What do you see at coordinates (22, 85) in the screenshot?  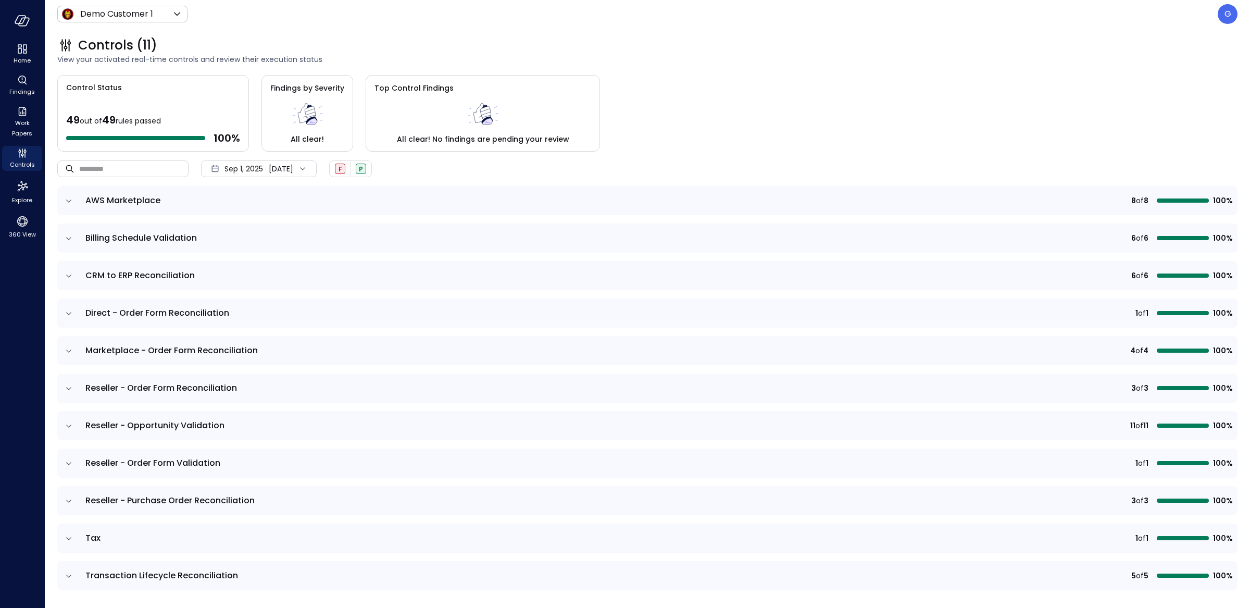 I see `div: Findings` at bounding box center [22, 85].